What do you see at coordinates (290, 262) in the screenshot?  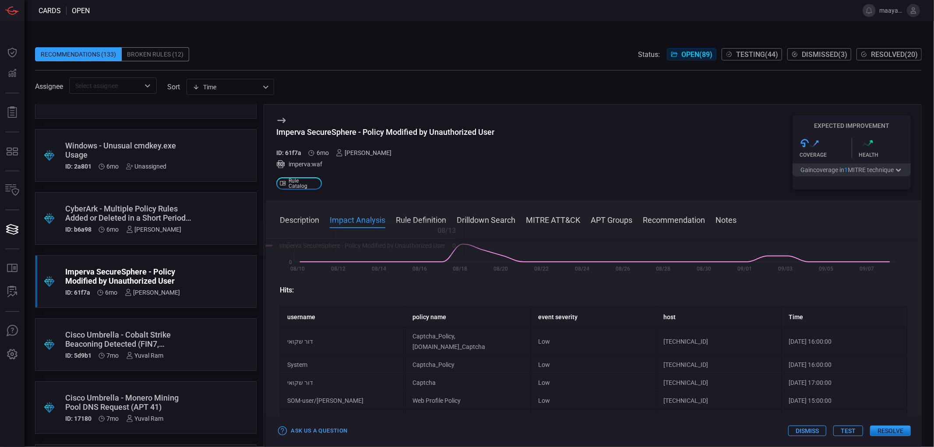 I see `text: 0` at bounding box center [290, 262].